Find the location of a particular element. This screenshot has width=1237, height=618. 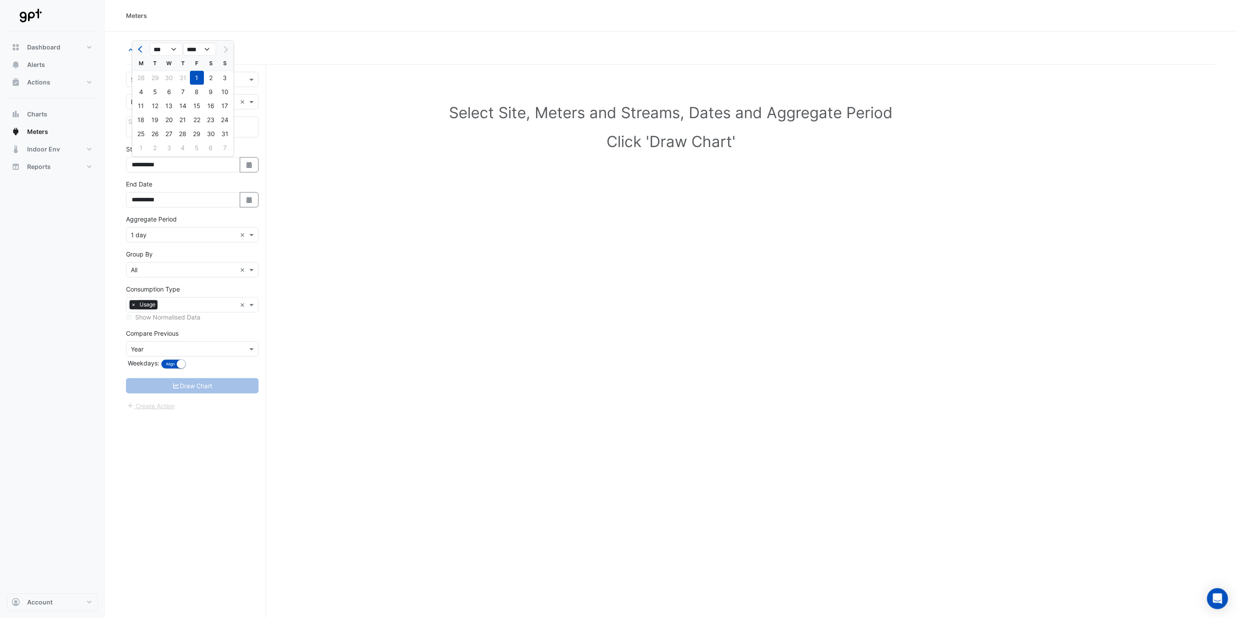

div: Sunday, August 3, 2025 is located at coordinates (225, 78).